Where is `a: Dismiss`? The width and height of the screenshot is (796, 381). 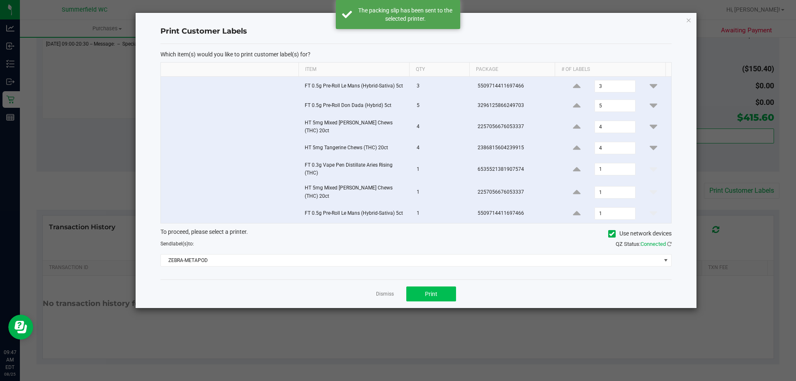 a: Dismiss is located at coordinates (385, 294).